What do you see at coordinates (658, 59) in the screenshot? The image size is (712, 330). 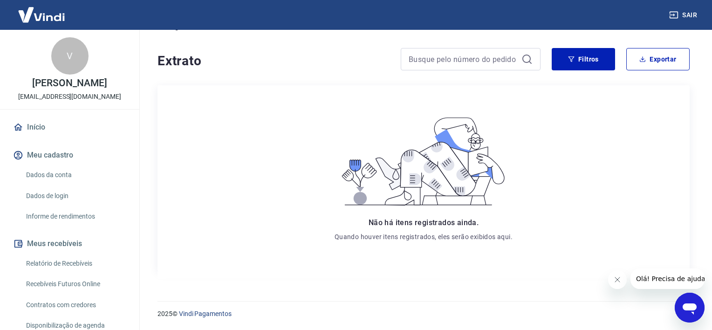 I see `button: Exportar` at bounding box center [658, 59].